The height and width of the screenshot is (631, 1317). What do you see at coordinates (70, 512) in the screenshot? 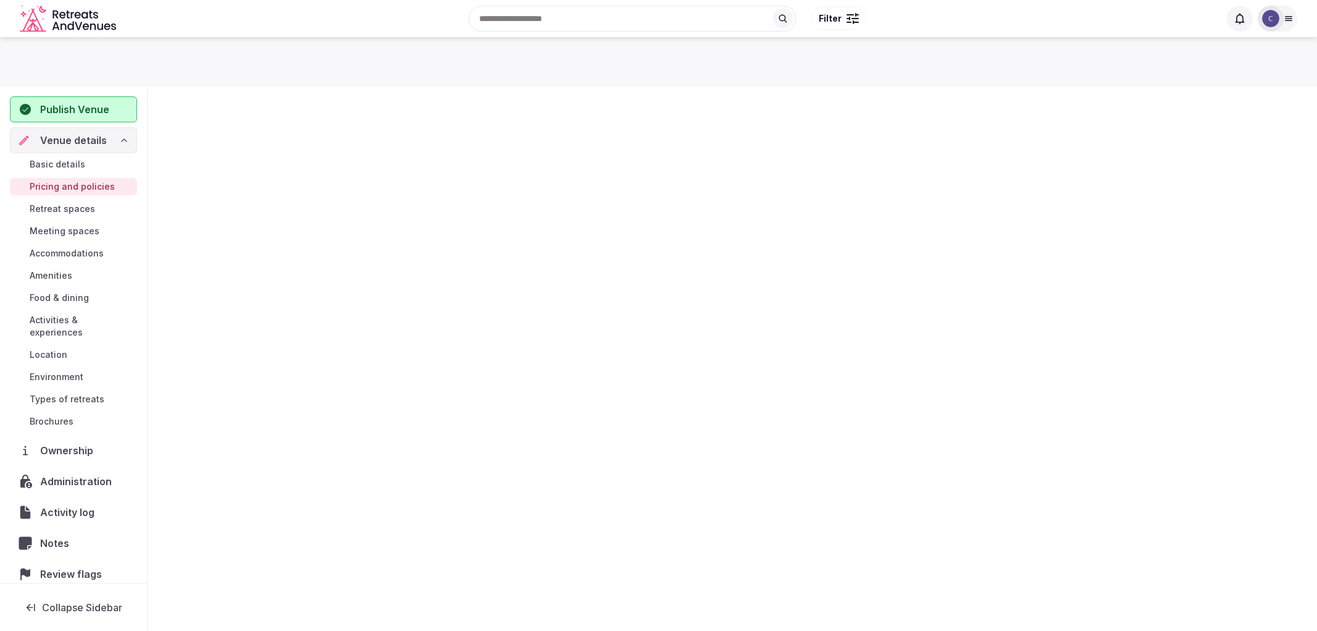
I see `span: Activity log` at bounding box center [70, 512].